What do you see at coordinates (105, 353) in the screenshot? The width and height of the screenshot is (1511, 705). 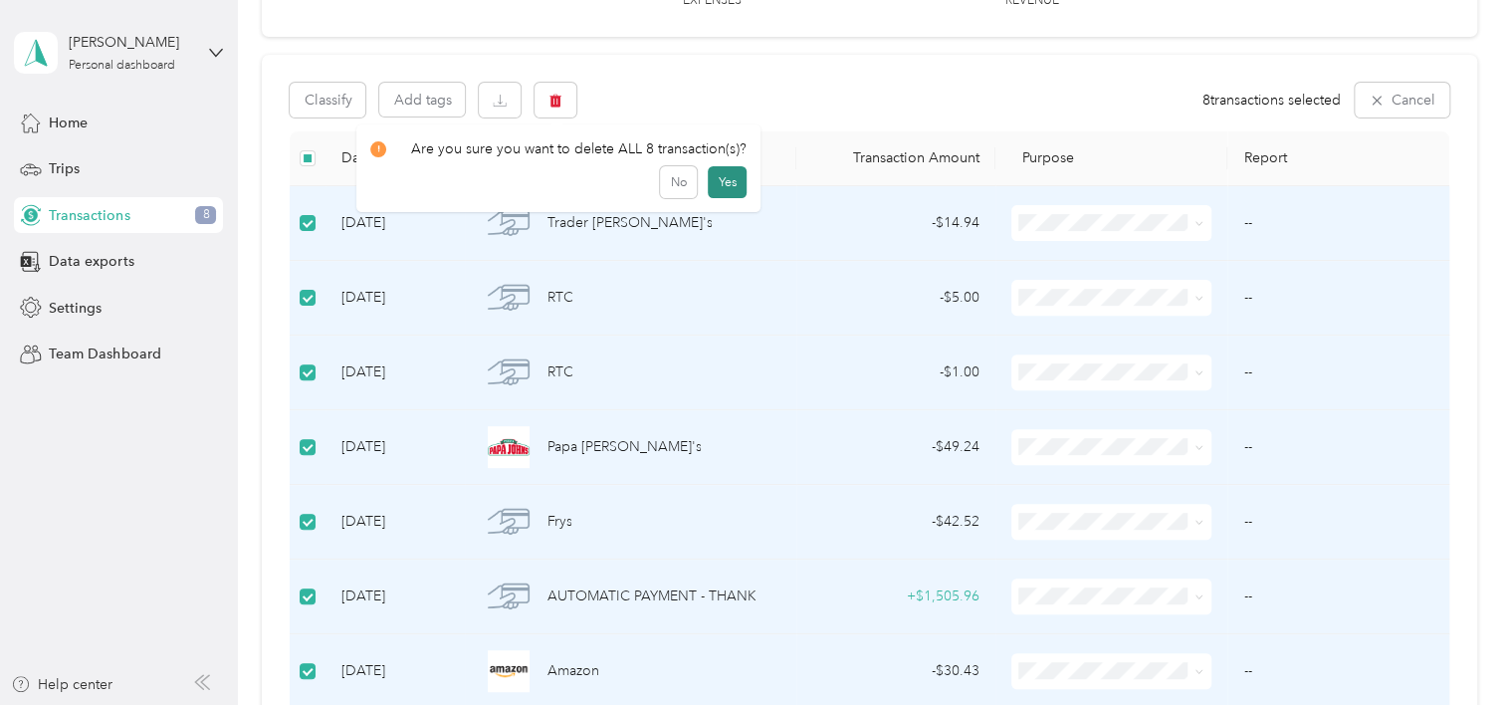 I see `span: Team Dashboard` at bounding box center [105, 353].